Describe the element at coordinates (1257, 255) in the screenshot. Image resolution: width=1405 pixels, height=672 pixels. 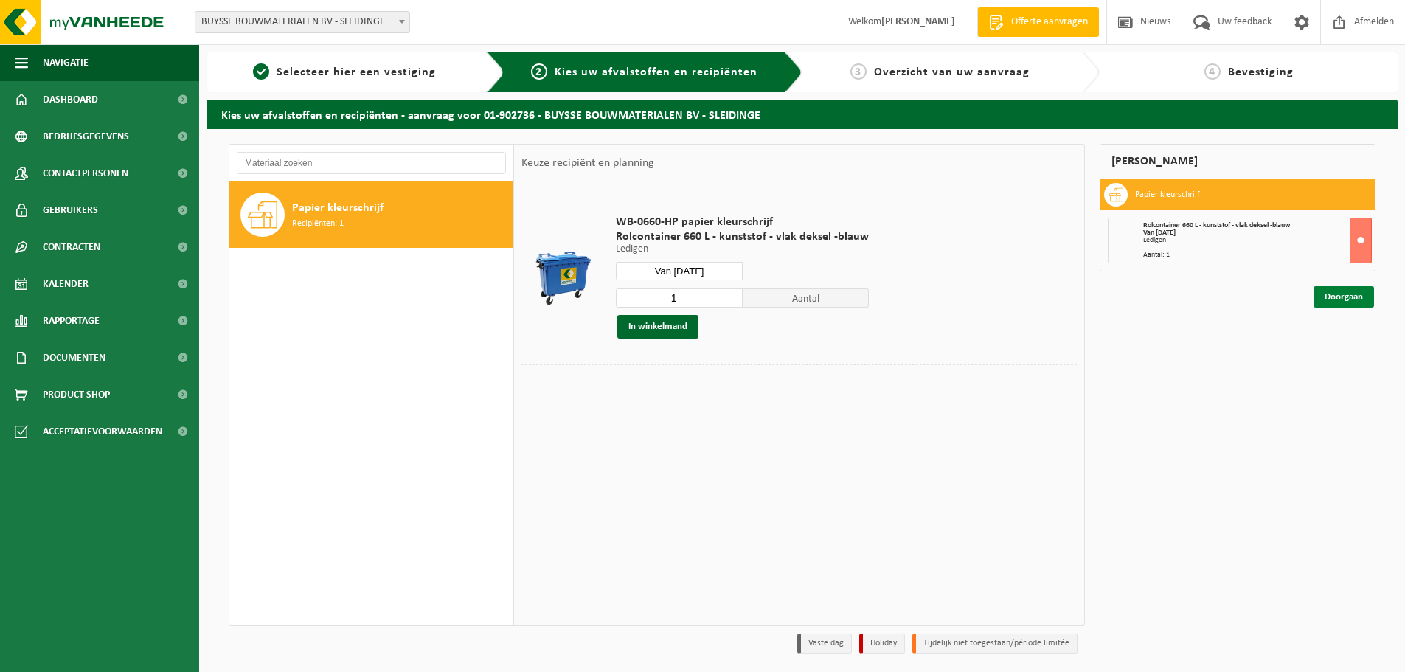
I see `div: Aantal: 1` at that location.